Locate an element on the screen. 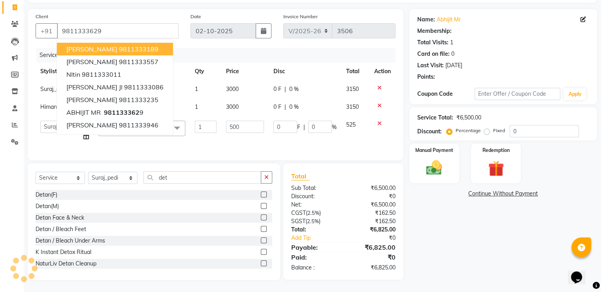 Image resolution: width=601 pixels, height=292 pixels. span: ABHIJIT MR is located at coordinates (83, 112).